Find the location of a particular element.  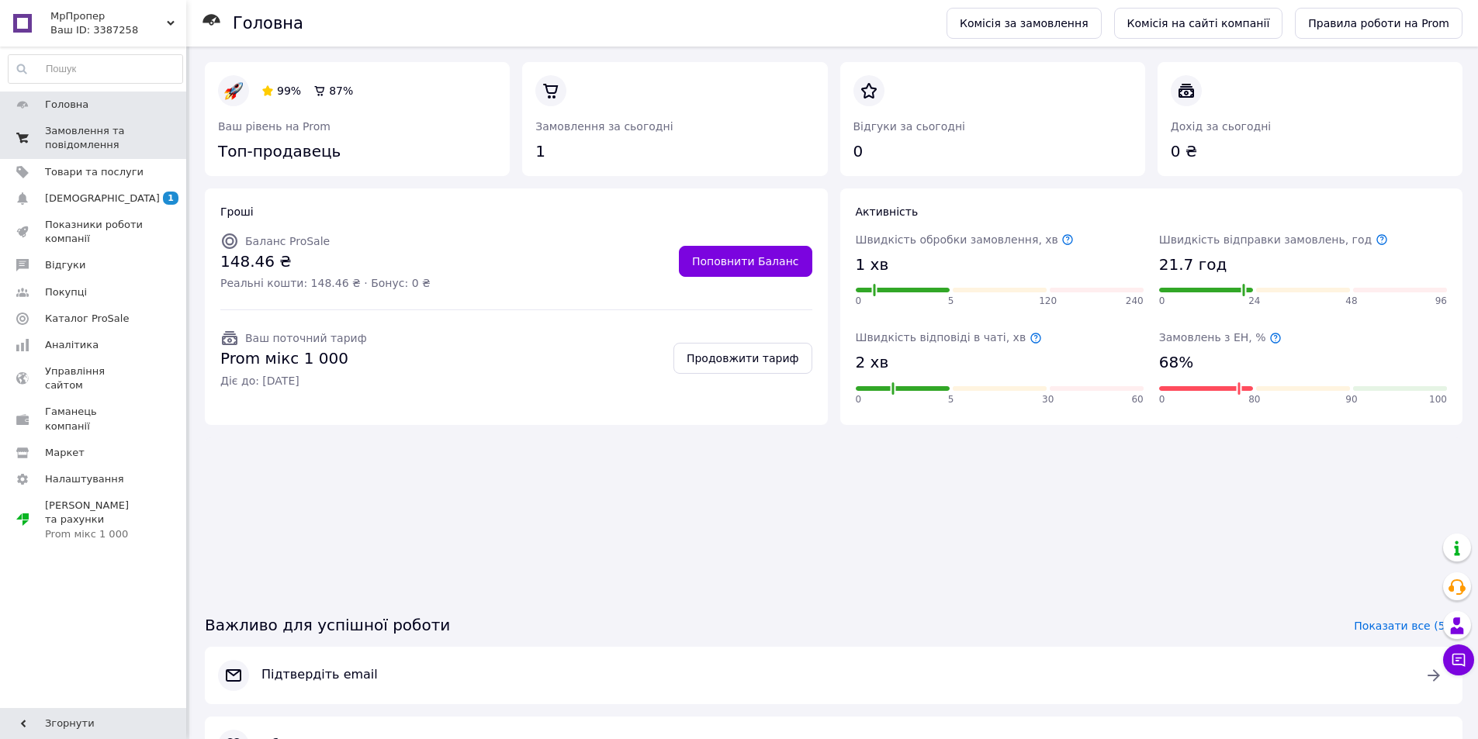

span: 240 is located at coordinates (1134, 301).